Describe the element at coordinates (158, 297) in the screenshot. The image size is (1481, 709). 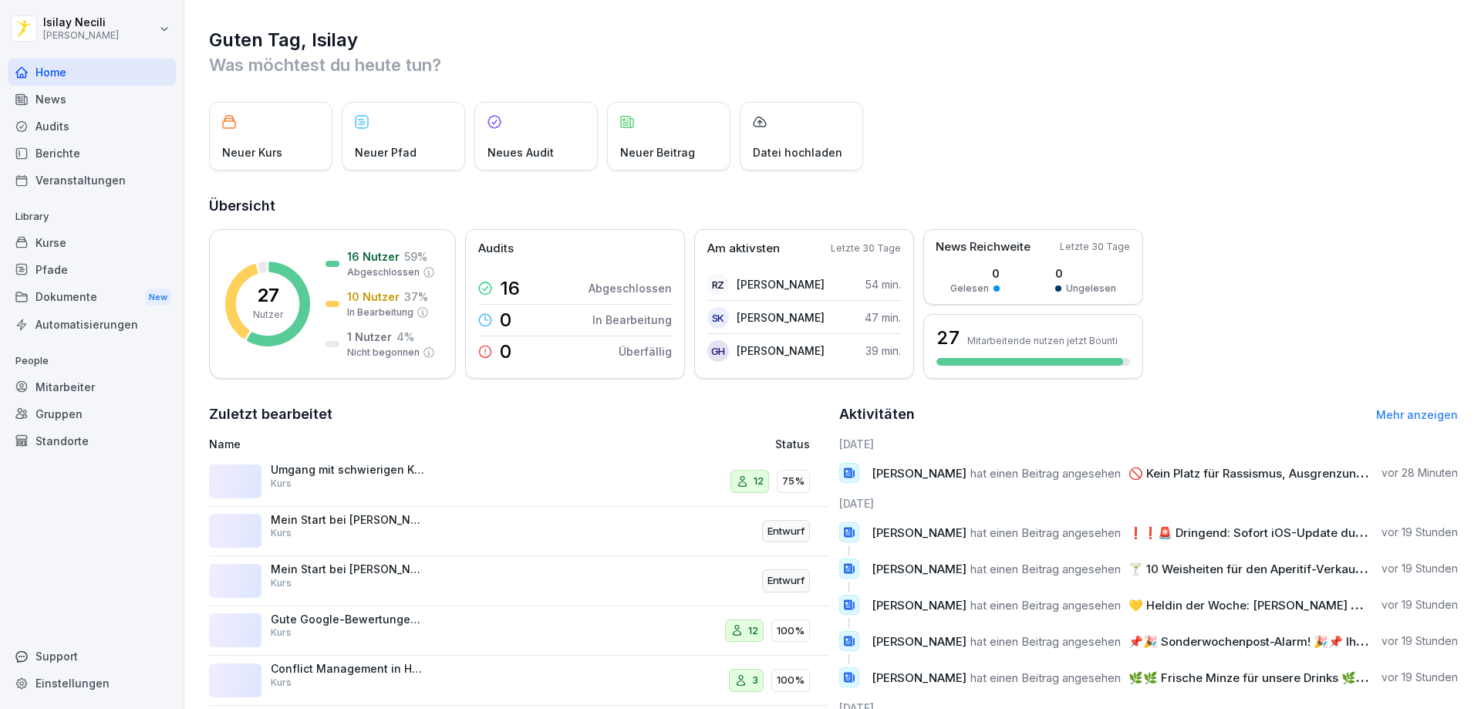
I see `div: New` at that location.